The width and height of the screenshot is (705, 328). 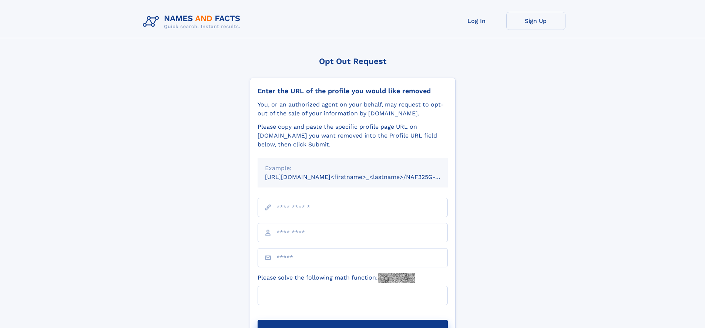 What do you see at coordinates (477, 21) in the screenshot?
I see `a: Log In` at bounding box center [477, 21].